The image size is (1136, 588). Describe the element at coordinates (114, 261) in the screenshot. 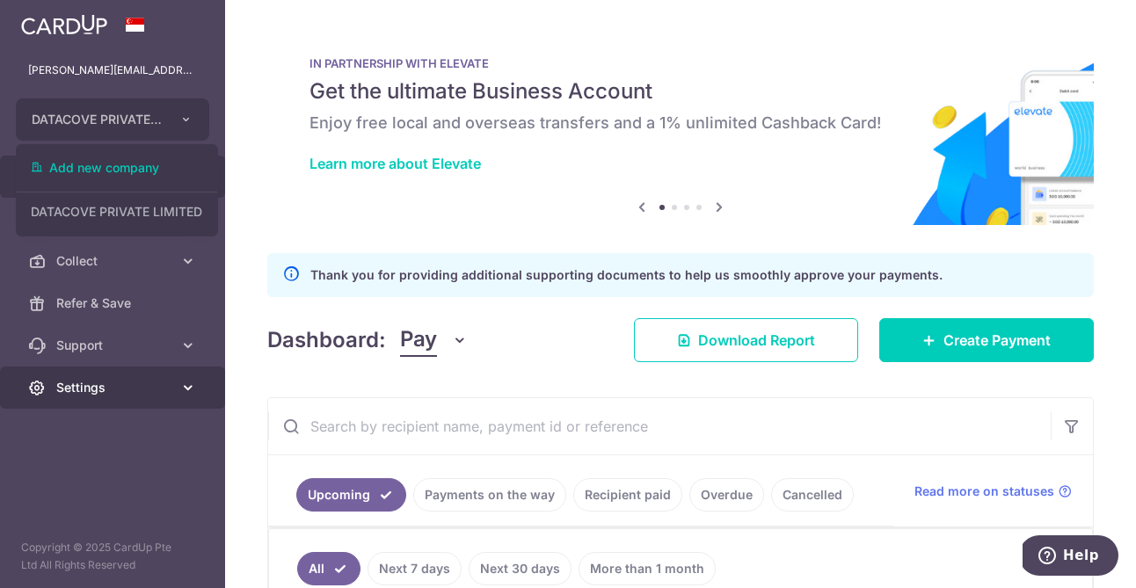

I see `span: Collect` at that location.